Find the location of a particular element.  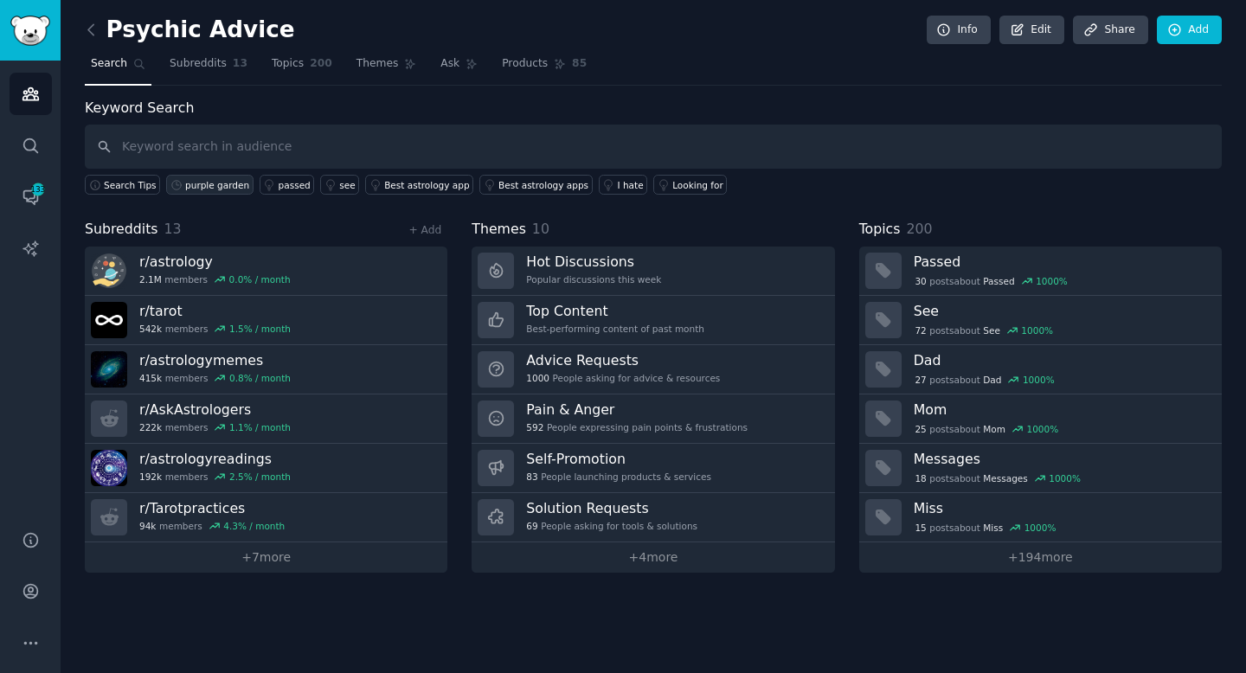

a: Add is located at coordinates (1188, 30).